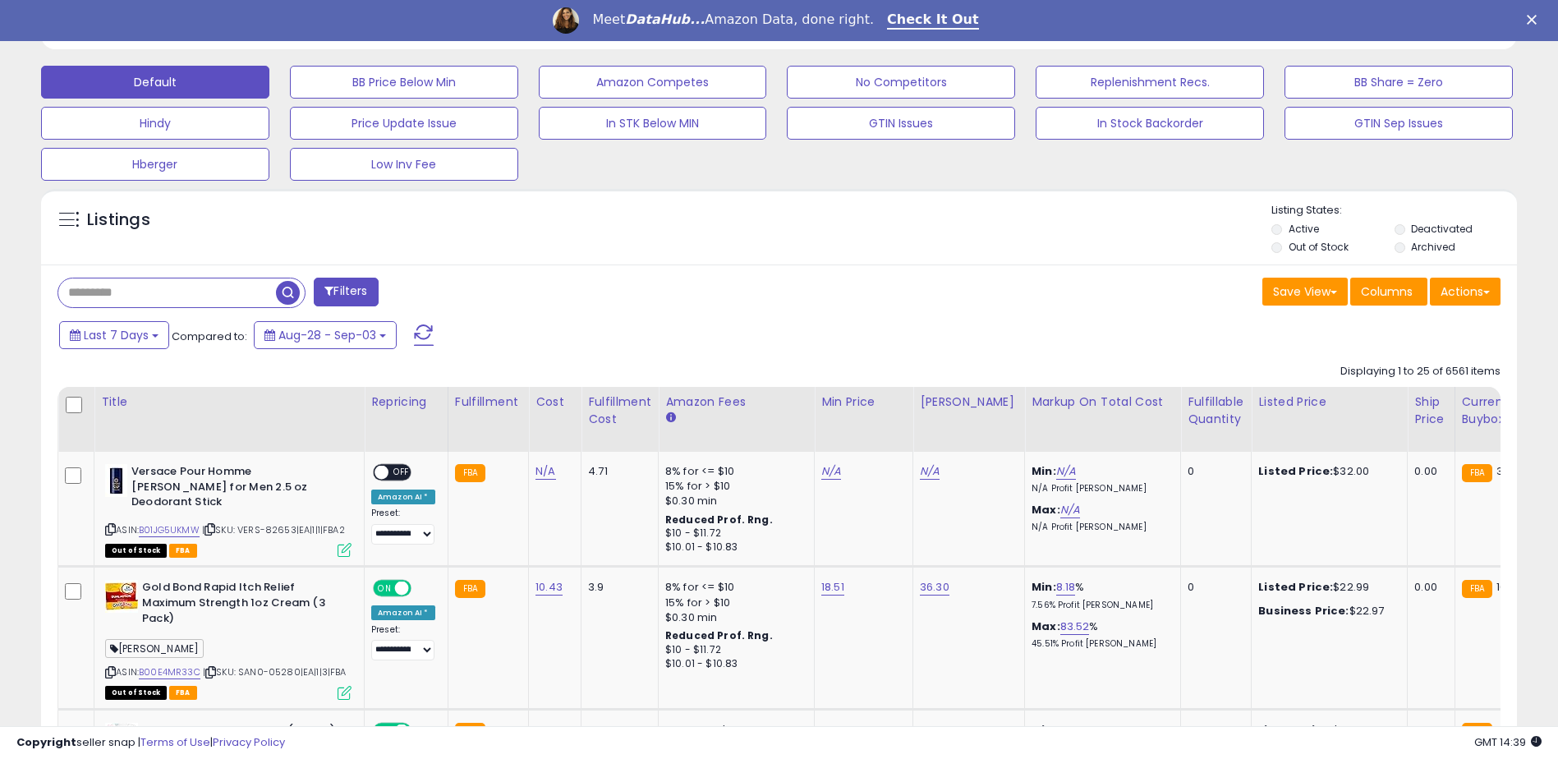 The width and height of the screenshot is (1558, 759). Describe the element at coordinates (736, 402) in the screenshot. I see `div: Amazon Fees` at that location.